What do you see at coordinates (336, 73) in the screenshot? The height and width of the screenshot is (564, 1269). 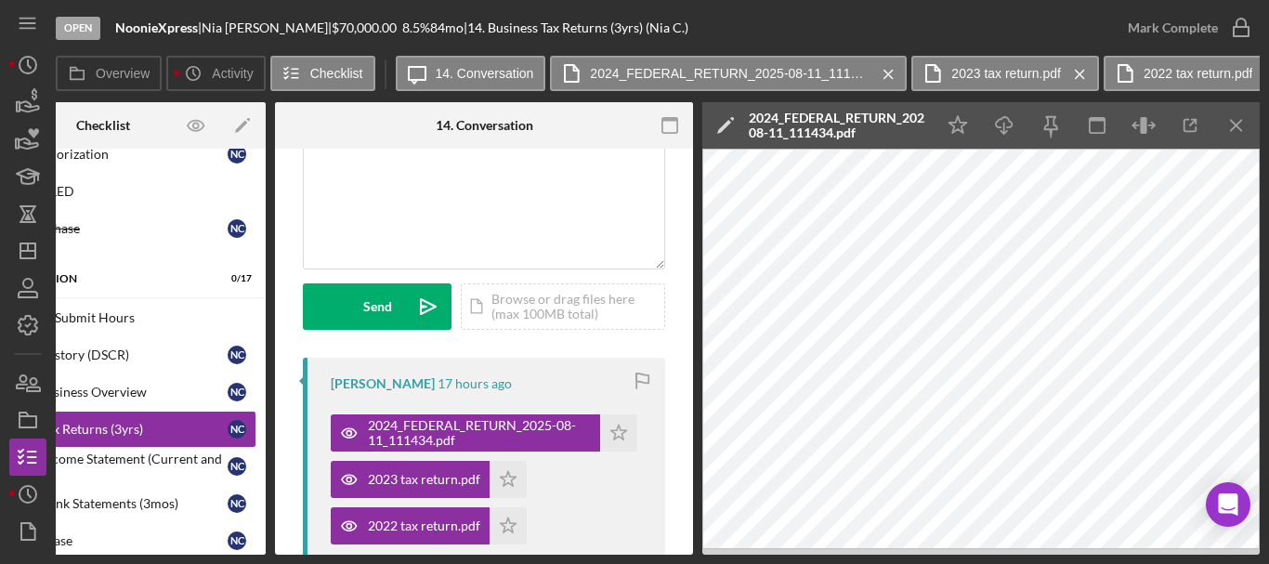 I see `label: Checklist` at bounding box center [336, 73].